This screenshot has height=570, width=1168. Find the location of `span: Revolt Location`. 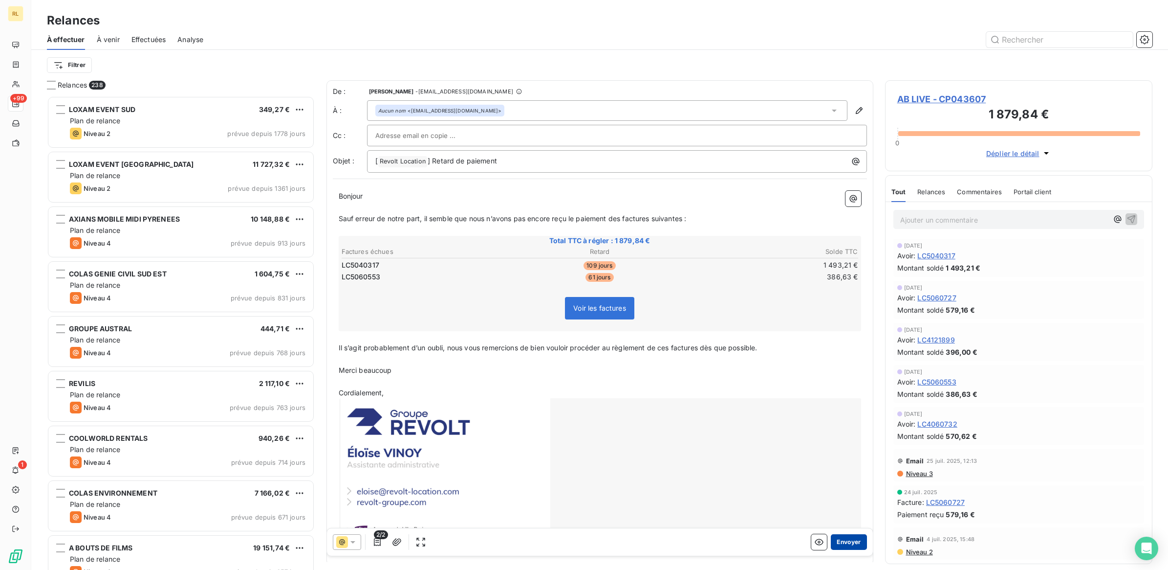

span: Revolt Location is located at coordinates (403, 161).